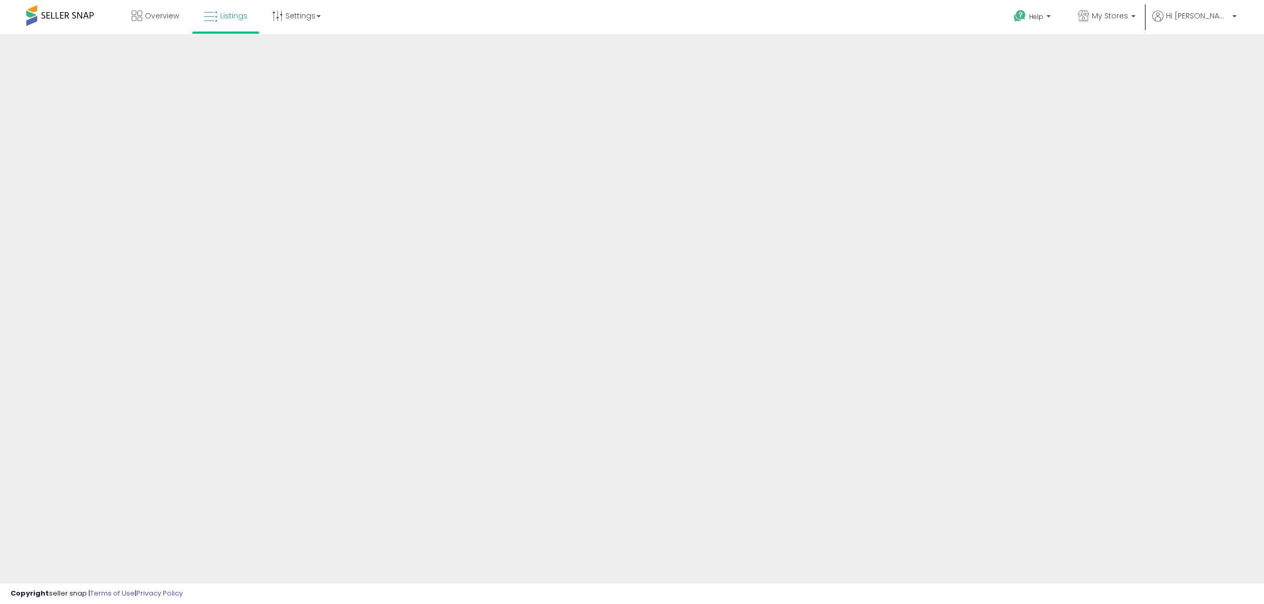 The height and width of the screenshot is (604, 1264). I want to click on span: Overview, so click(162, 16).